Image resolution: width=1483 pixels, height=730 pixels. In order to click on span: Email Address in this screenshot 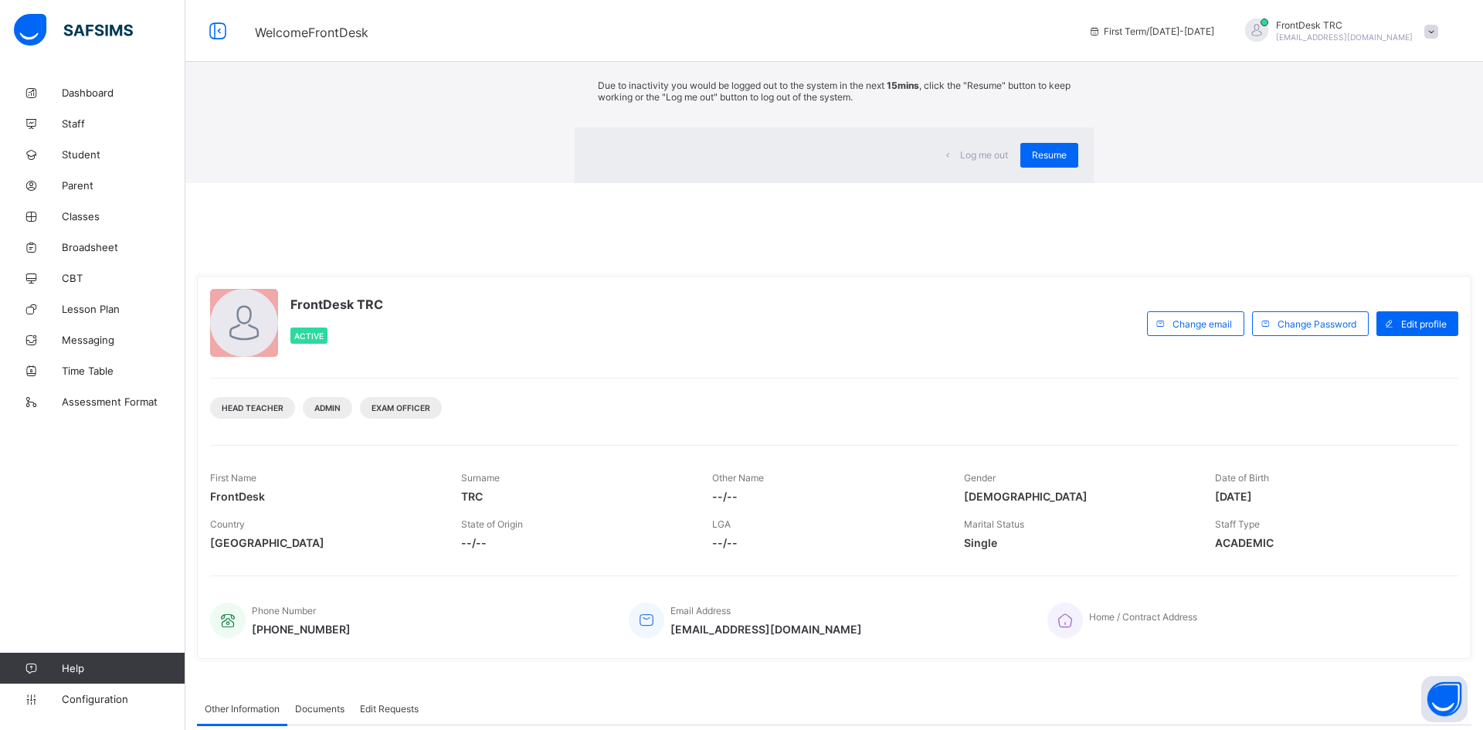, I will do `click(701, 610)`.